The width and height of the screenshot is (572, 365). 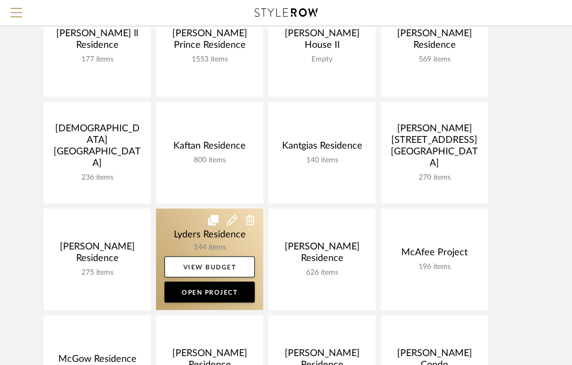 I want to click on div: McAfee Project, so click(x=434, y=255).